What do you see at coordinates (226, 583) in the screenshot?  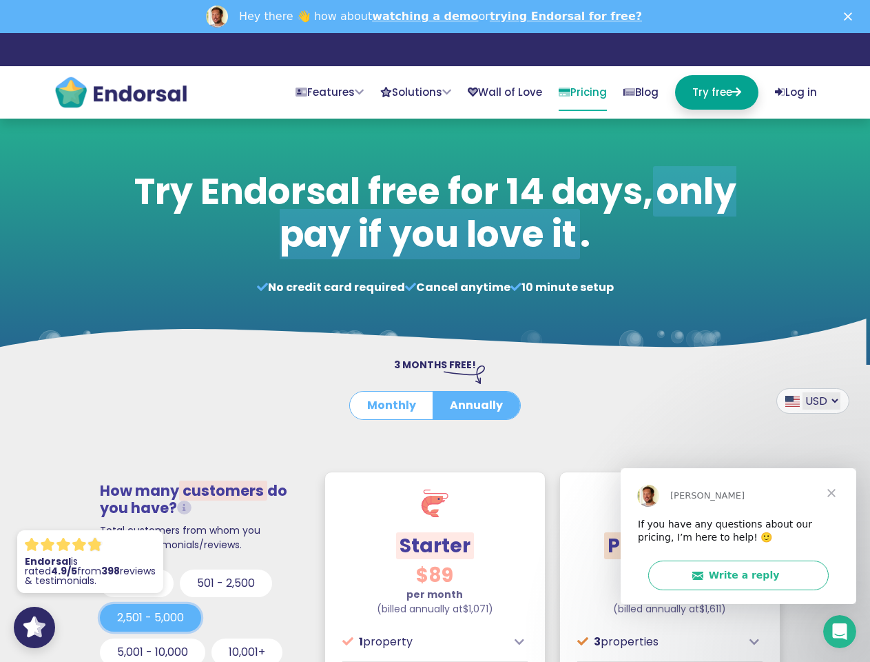 I see `button: 501 - 2,500` at bounding box center [226, 583].